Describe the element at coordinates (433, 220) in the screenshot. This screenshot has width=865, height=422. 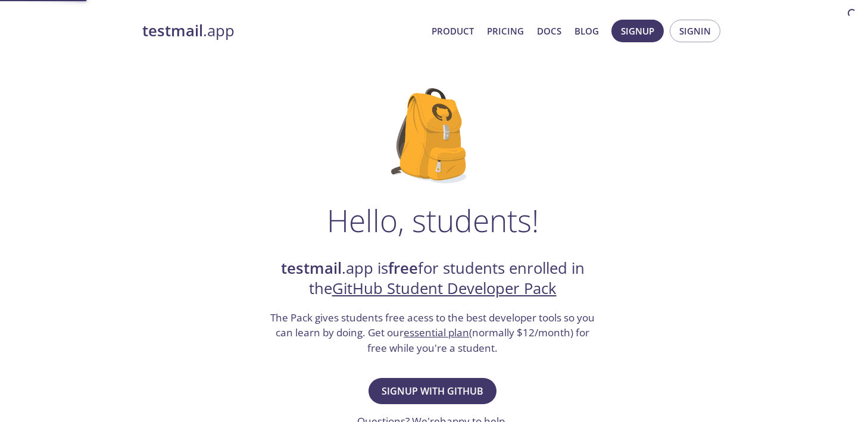
I see `h1: Hello, students!` at that location.